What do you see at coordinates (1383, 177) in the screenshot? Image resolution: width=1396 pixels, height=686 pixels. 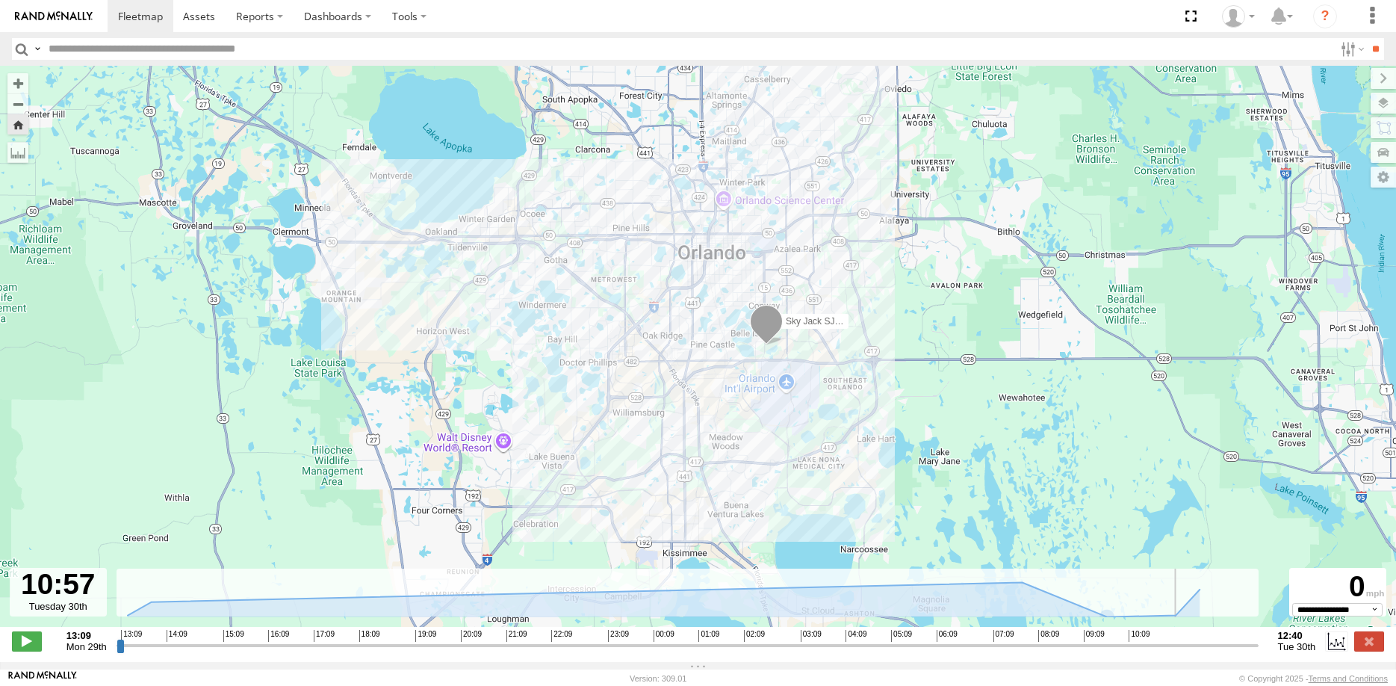 I see `label: Map Settings` at bounding box center [1383, 177].